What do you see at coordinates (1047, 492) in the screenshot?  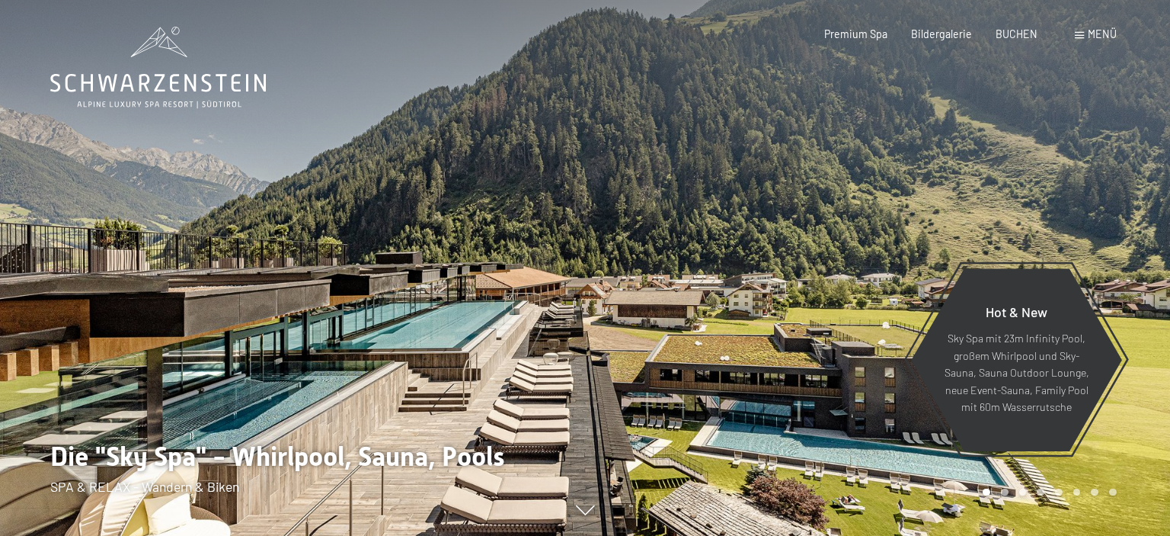 I see `div: Carousel Pagination` at bounding box center [1047, 492].